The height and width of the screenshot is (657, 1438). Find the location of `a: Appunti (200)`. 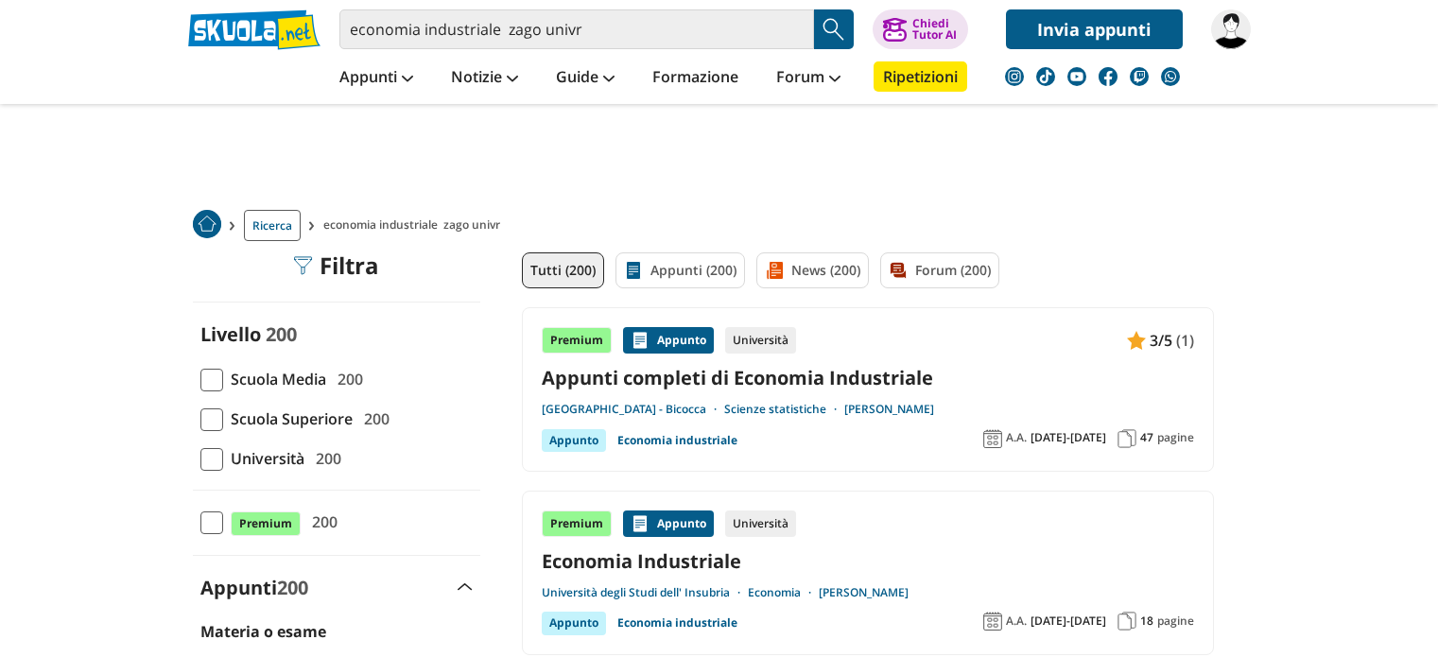

a: Appunti (200) is located at coordinates (680, 270).